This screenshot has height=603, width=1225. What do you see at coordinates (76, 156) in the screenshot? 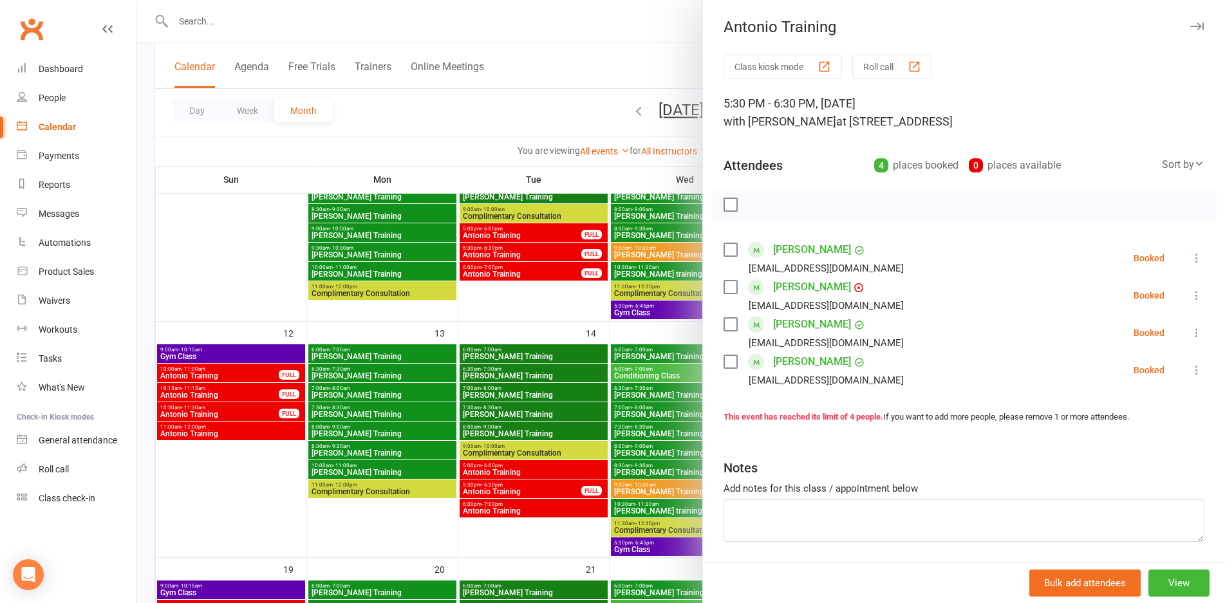
I see `a: Payments` at bounding box center [76, 156].